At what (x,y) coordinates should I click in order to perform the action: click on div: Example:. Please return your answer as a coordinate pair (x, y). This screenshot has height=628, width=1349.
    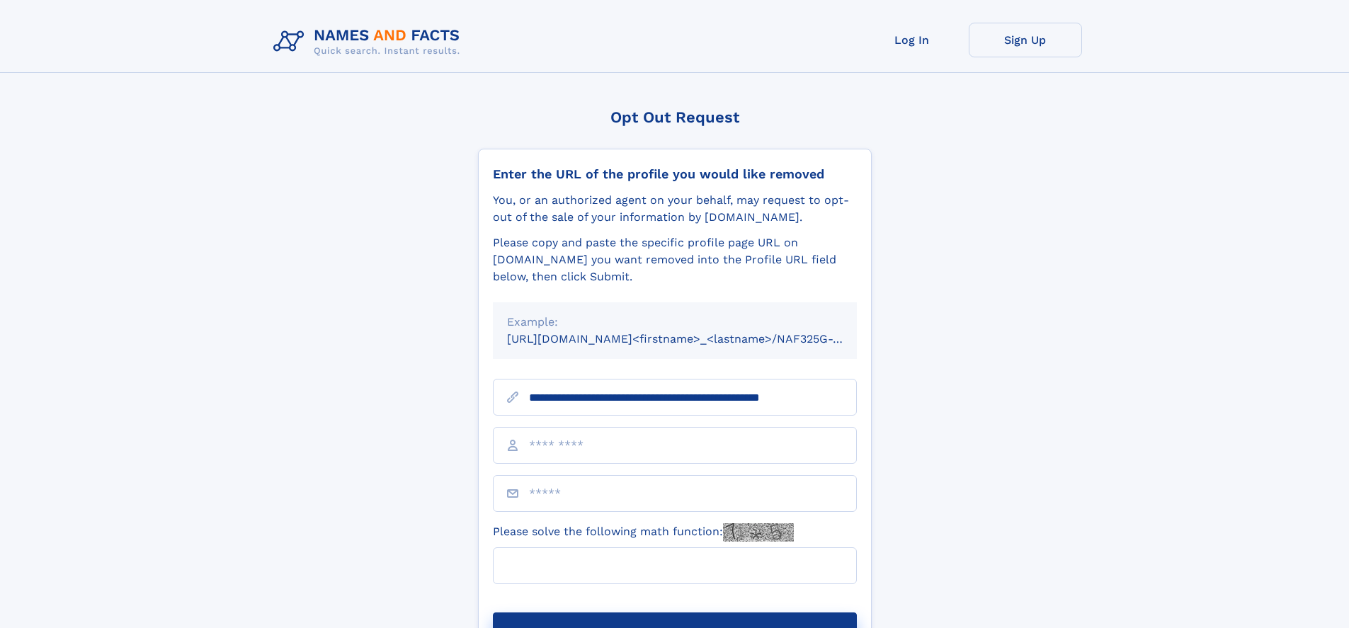
    Looking at the image, I should click on (675, 322).